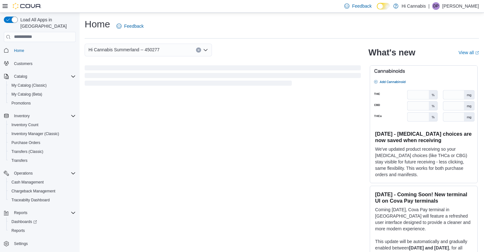  What do you see at coordinates (42, 94) in the screenshot?
I see `button: My Catalog (Beta)` at bounding box center [42, 94].